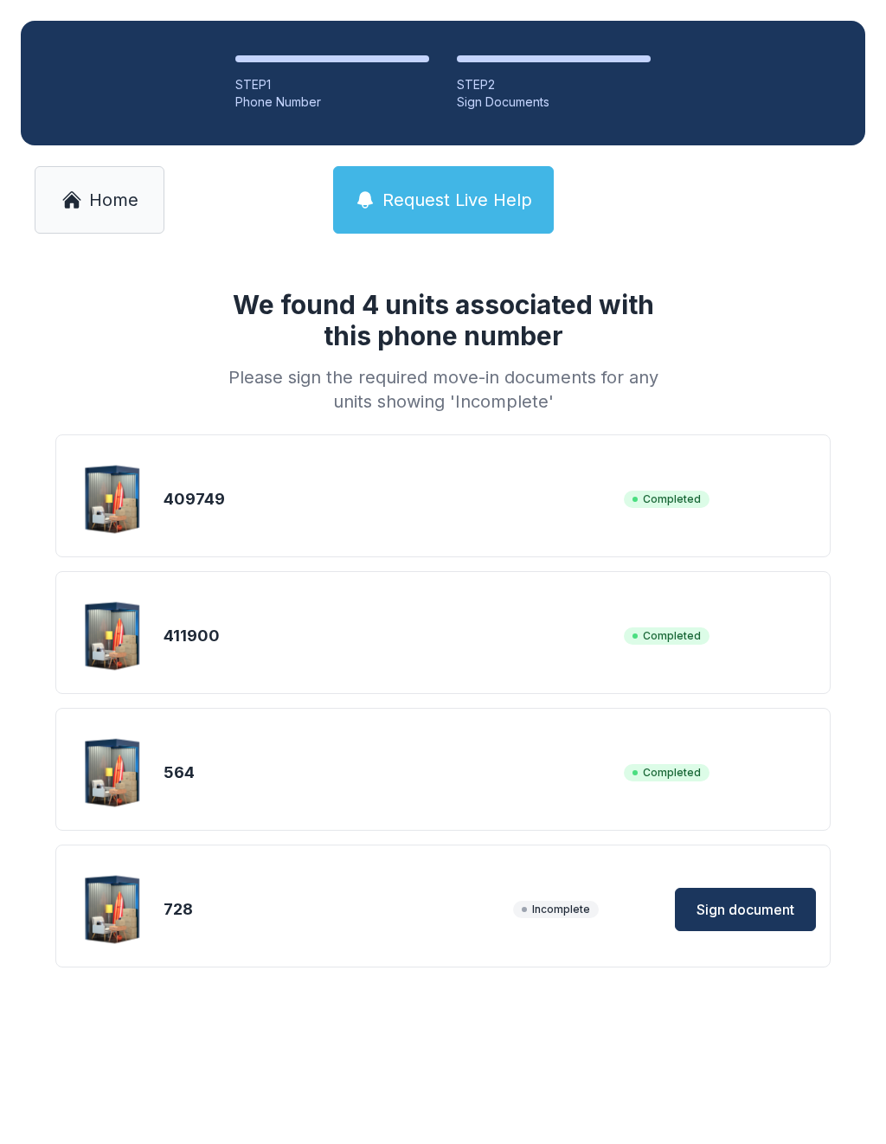 This screenshot has width=886, height=1144. I want to click on span: Request Live Help, so click(457, 200).